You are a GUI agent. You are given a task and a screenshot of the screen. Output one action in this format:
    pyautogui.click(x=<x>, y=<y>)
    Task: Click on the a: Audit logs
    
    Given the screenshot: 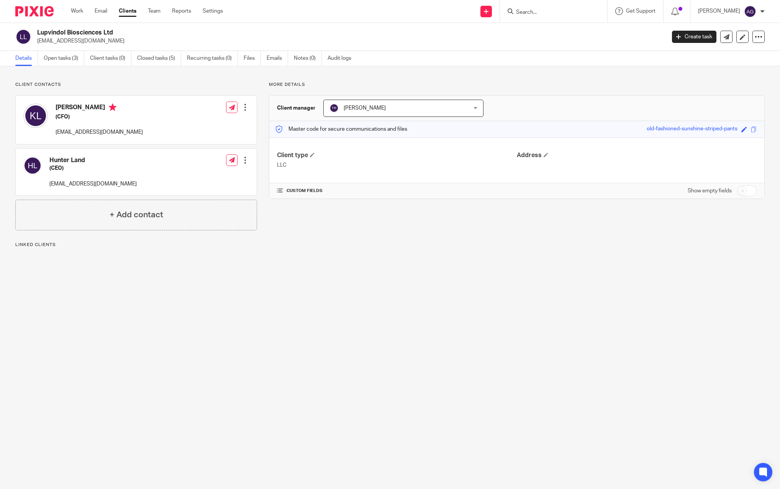 What is the action you would take?
    pyautogui.click(x=342, y=58)
    